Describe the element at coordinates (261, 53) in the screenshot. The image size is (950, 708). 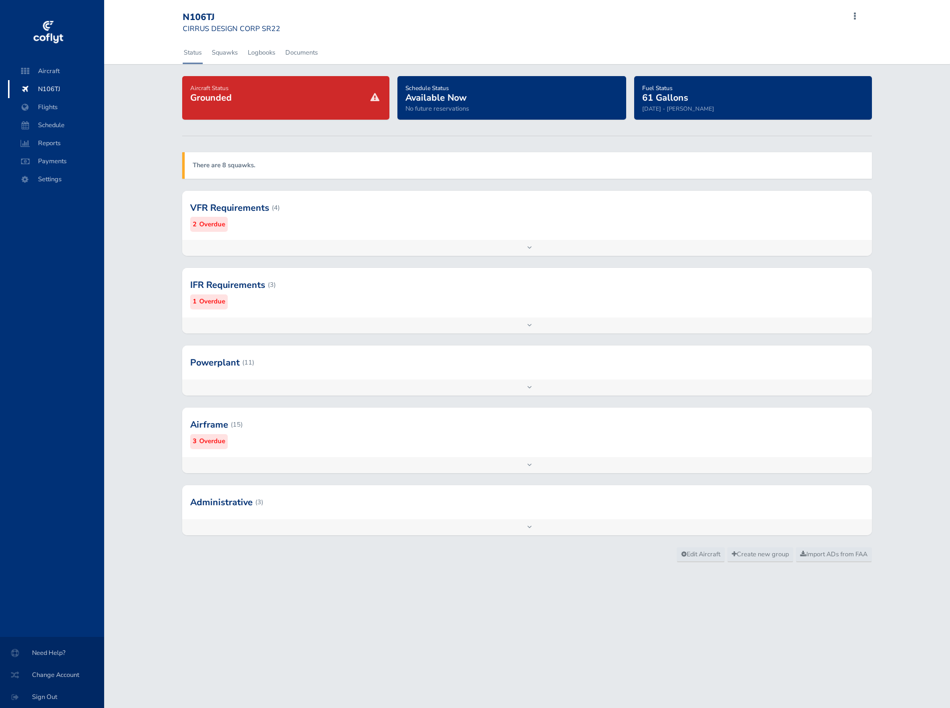
I see `a: Logbooks` at that location.